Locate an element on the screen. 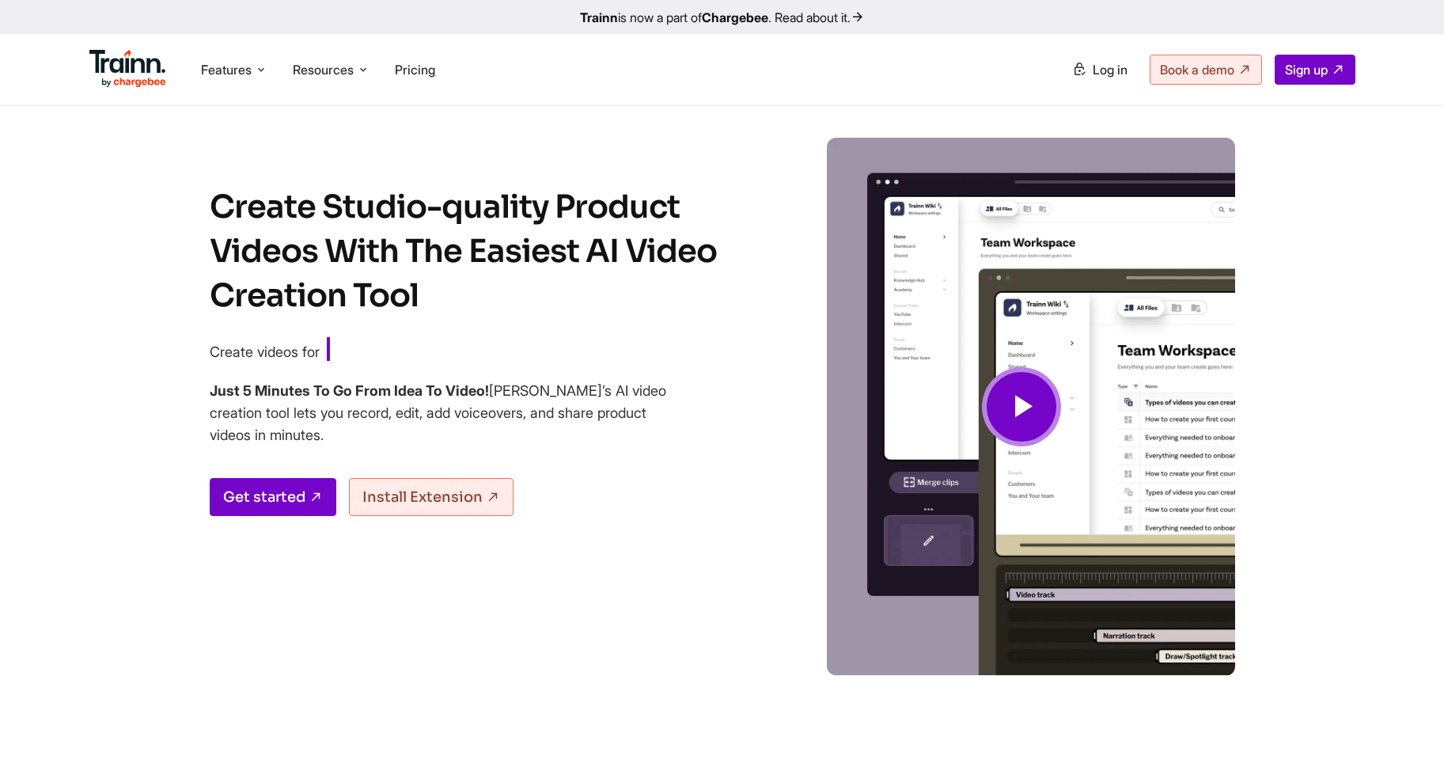  span: Resources is located at coordinates (323, 70).